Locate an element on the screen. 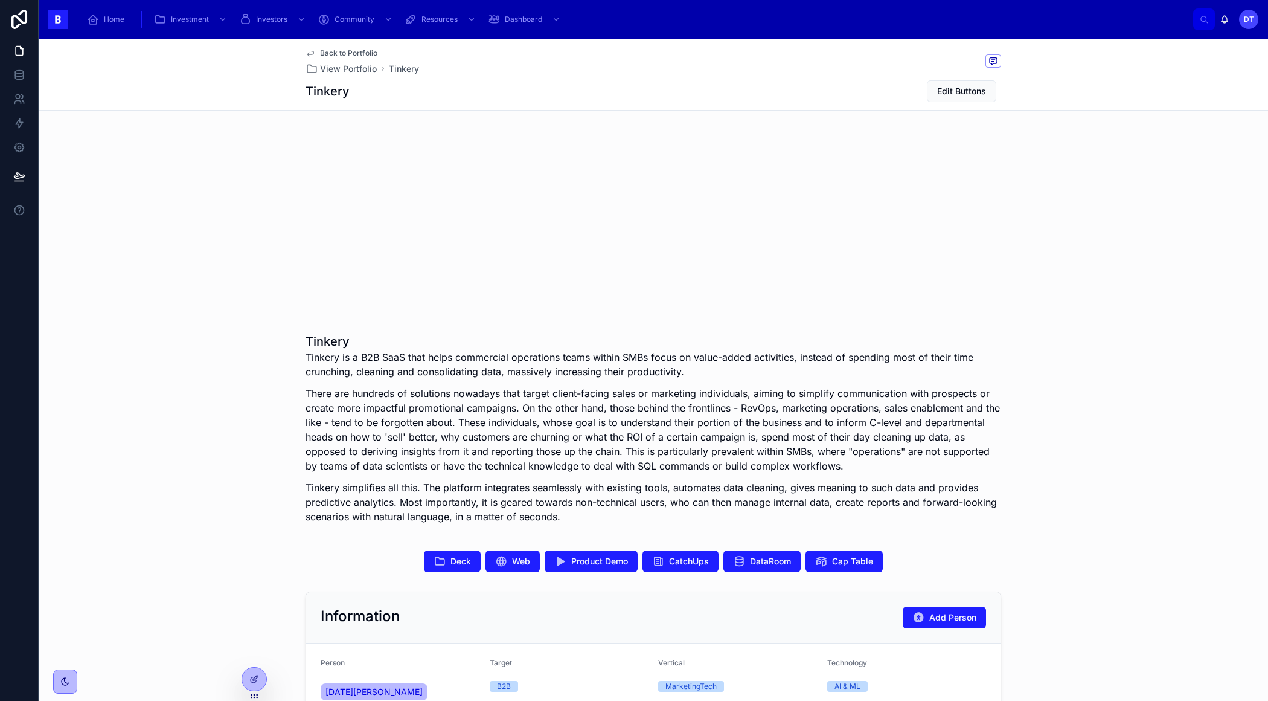 This screenshot has height=701, width=1268. button: Edit Buttons is located at coordinates (962, 91).